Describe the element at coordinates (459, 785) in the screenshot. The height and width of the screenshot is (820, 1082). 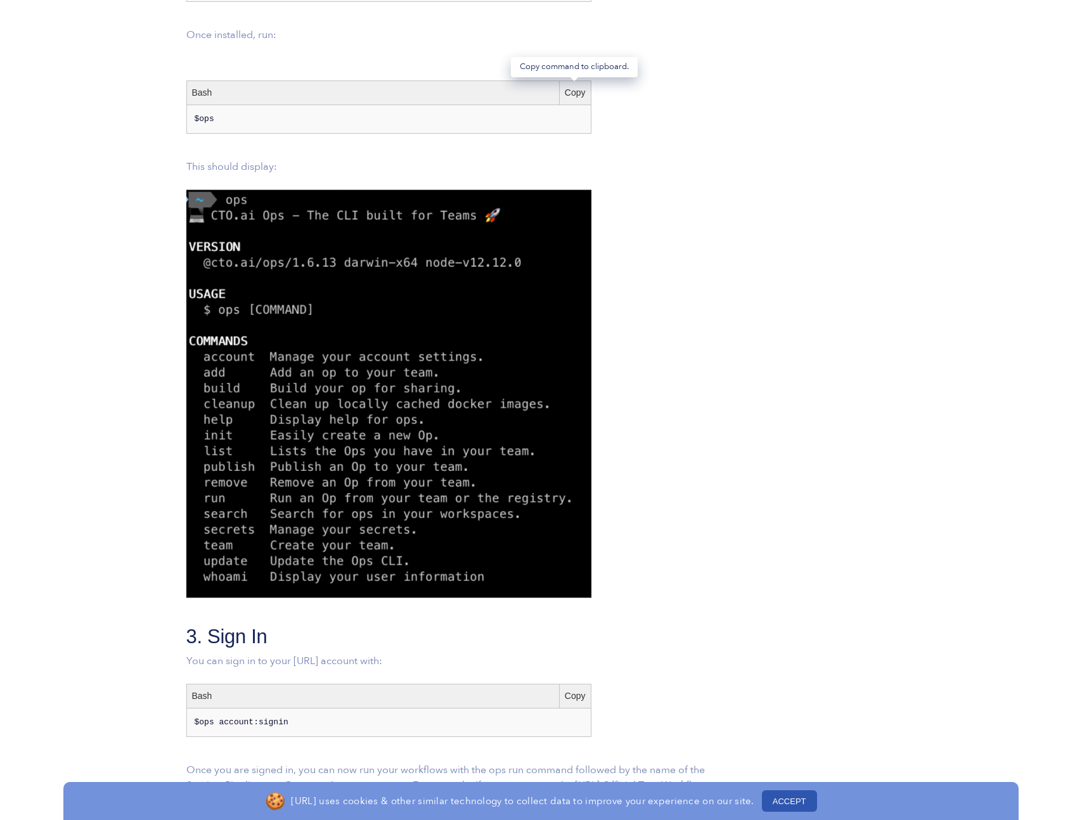
I see `p: Once you are signed in, you can now run your workflows with the ops run command followed by the n...` at that location.